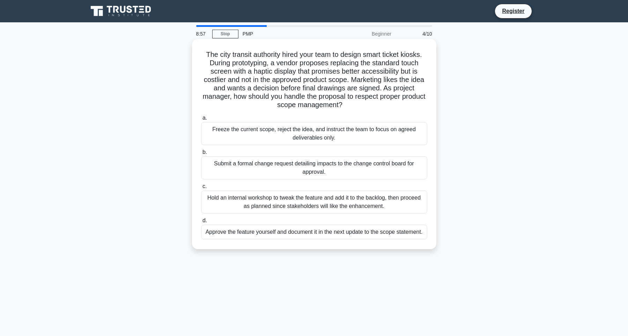 This screenshot has width=628, height=336. What do you see at coordinates (205, 186) in the screenshot?
I see `span: c.` at bounding box center [205, 186].